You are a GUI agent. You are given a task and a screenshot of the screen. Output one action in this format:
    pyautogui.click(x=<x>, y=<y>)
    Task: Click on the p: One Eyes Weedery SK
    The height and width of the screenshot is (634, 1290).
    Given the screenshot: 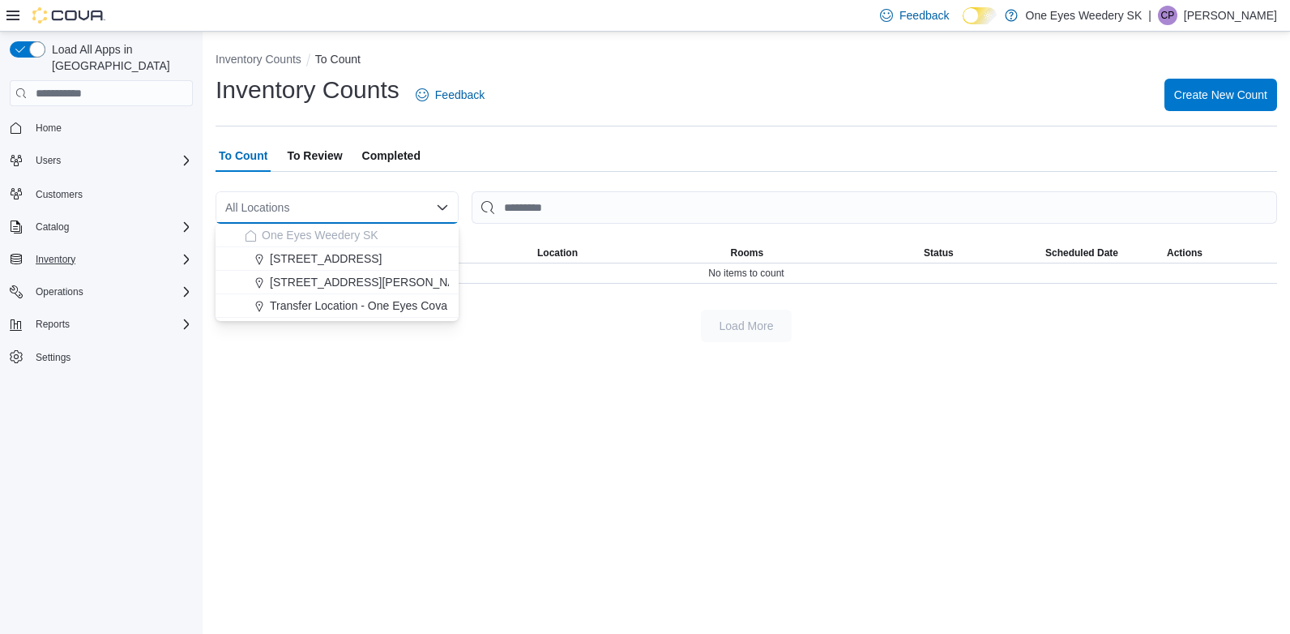 What is the action you would take?
    pyautogui.click(x=1084, y=15)
    